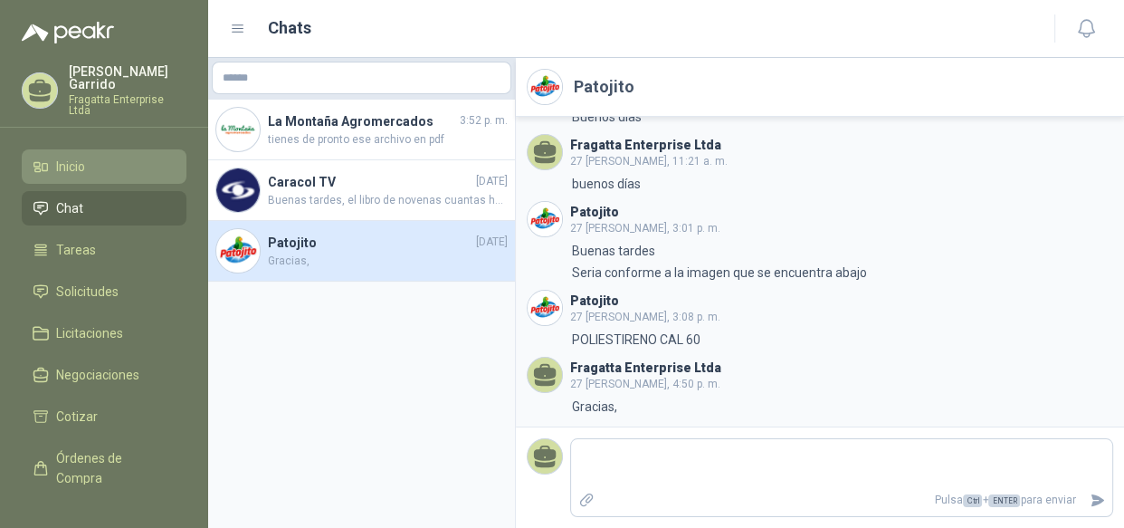  Describe the element at coordinates (98, 375) in the screenshot. I see `span: Negociaciones` at that location.